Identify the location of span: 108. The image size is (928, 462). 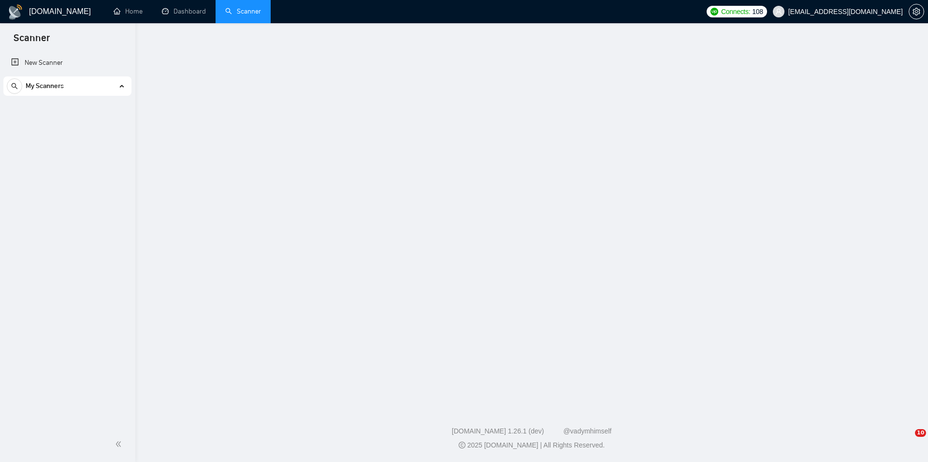
(757, 12).